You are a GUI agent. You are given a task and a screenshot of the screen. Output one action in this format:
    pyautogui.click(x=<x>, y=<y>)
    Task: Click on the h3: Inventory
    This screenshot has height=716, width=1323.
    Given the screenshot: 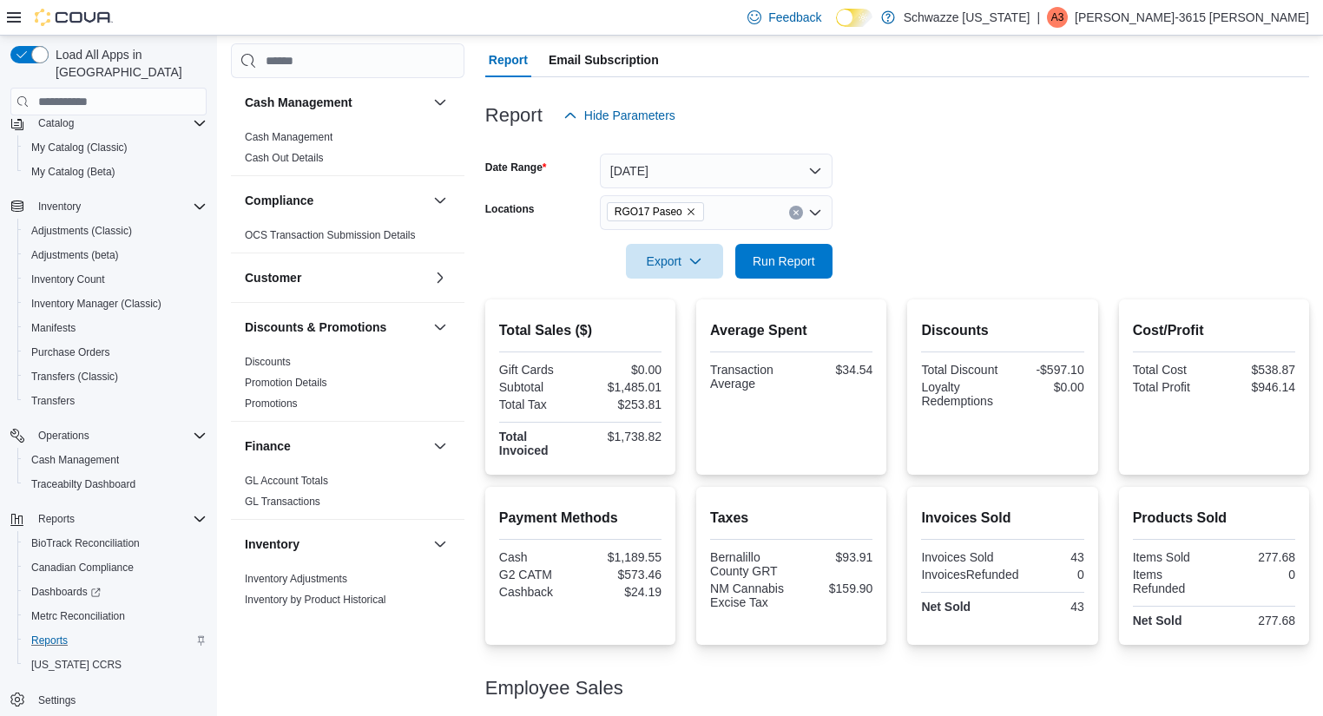 What is the action you would take?
    pyautogui.click(x=272, y=544)
    